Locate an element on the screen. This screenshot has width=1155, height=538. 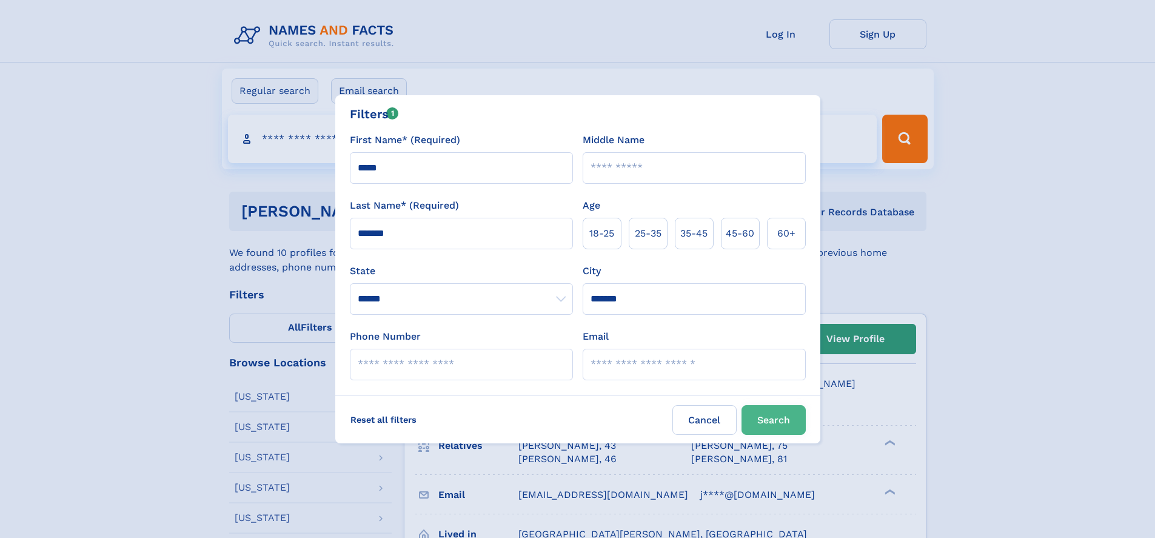
label: Age is located at coordinates (591, 205).